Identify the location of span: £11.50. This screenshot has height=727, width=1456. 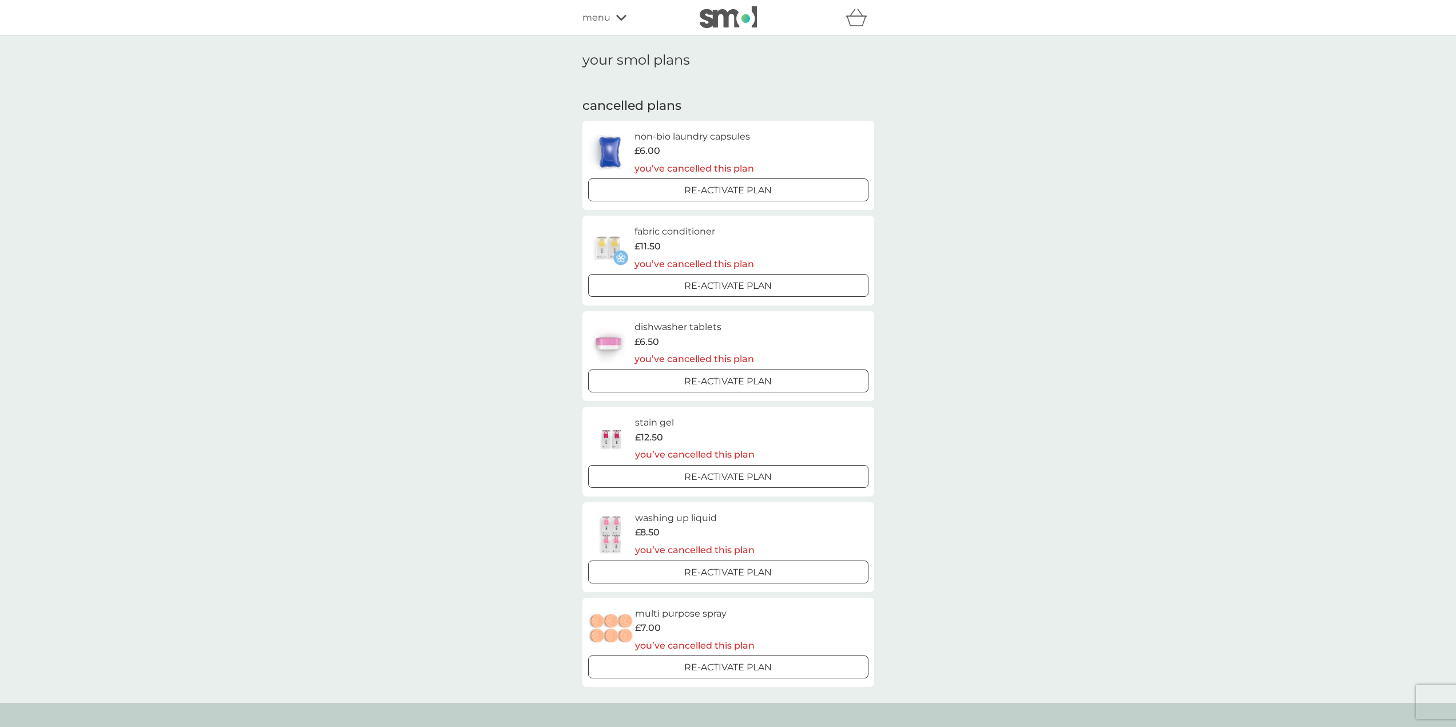
(648, 247).